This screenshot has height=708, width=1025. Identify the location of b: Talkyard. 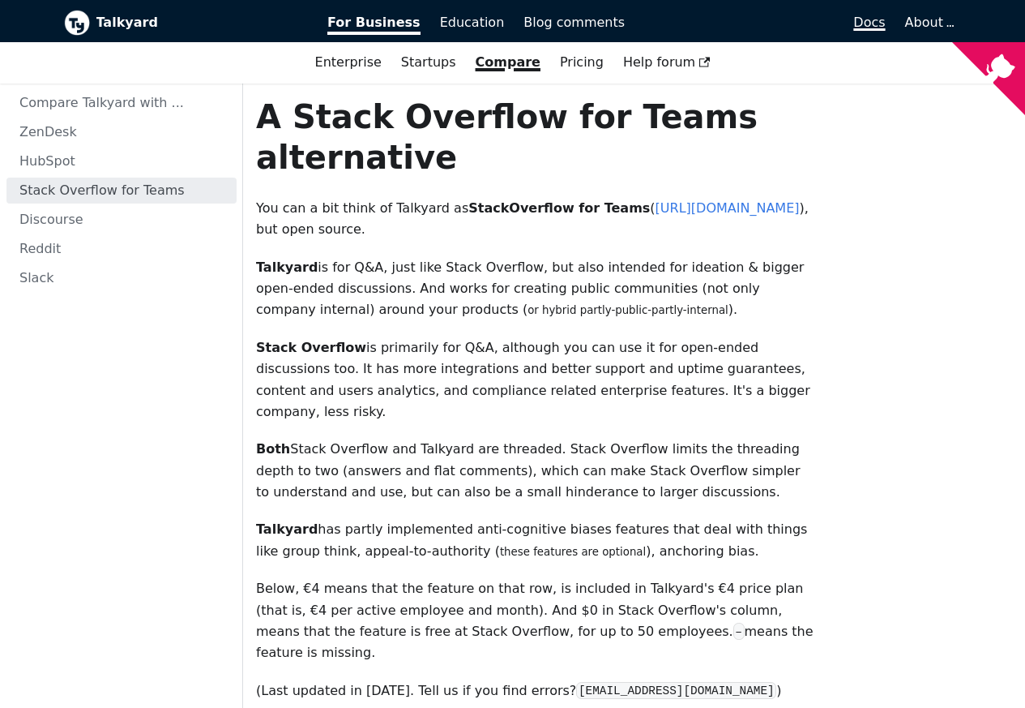
(201, 23).